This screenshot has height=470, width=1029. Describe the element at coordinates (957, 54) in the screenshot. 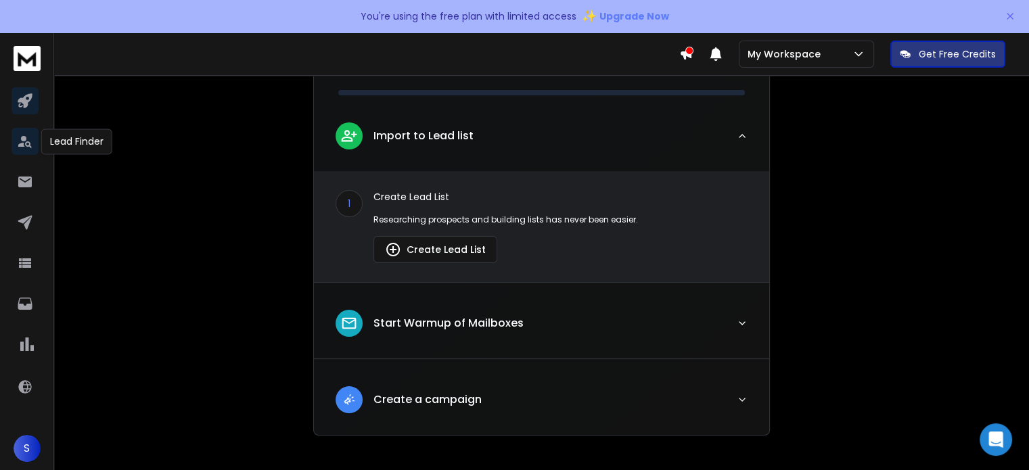

I see `p: Get Free Credits` at that location.